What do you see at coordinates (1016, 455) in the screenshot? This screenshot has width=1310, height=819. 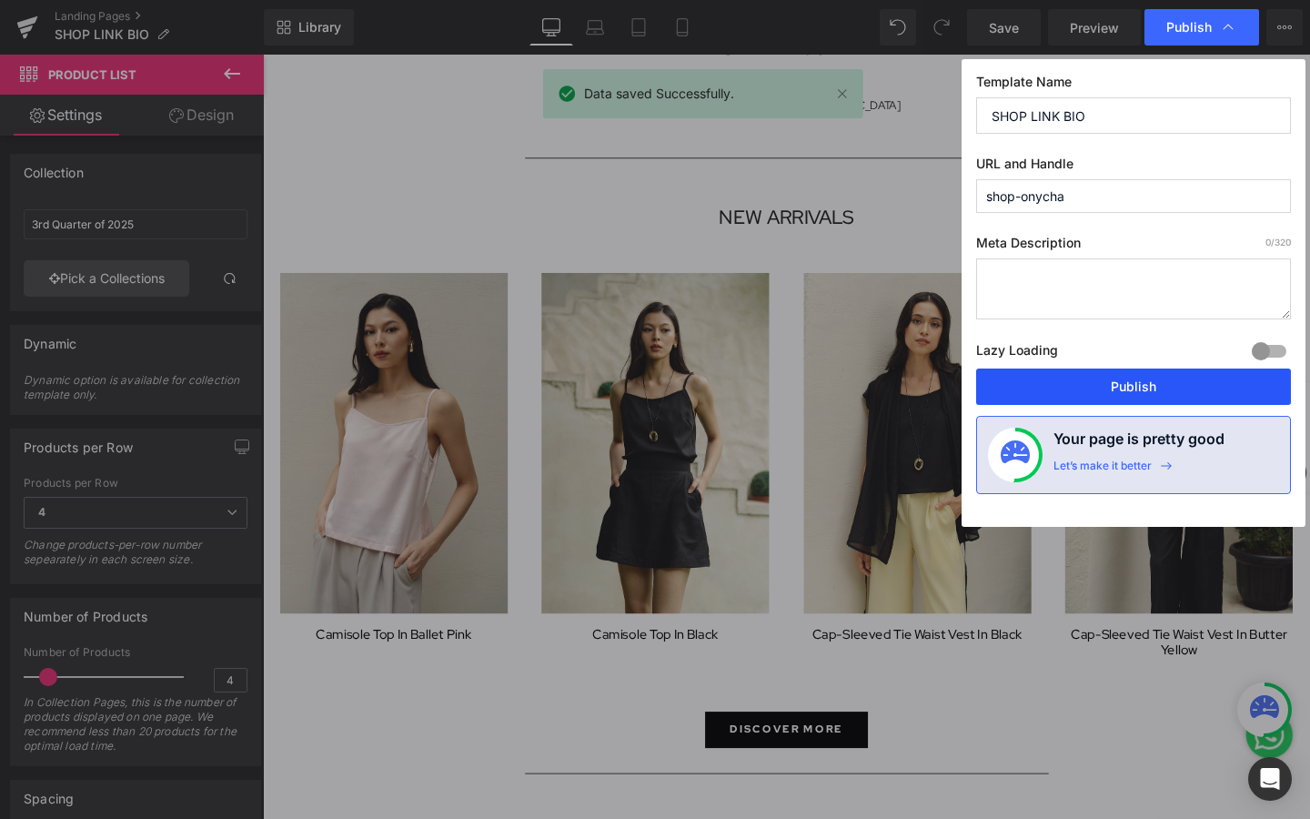 I see `img: onboarding-status.svg` at bounding box center [1016, 455].